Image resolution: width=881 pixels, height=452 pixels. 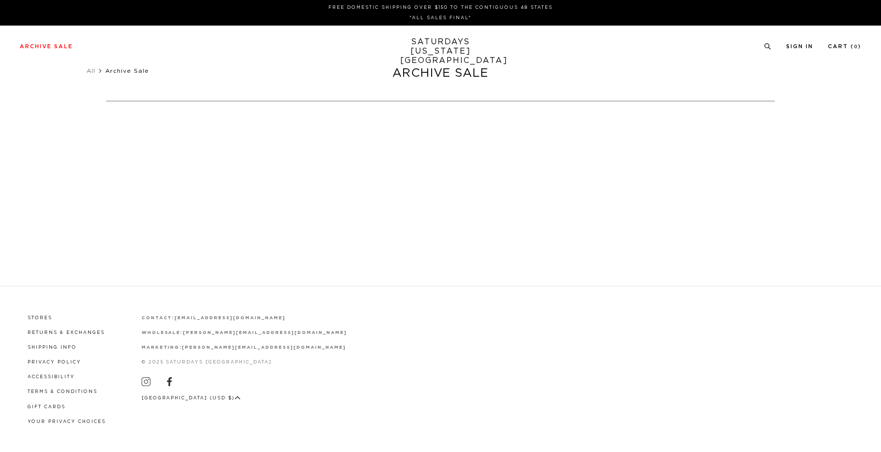 I want to click on a: Accessibility, so click(x=51, y=377).